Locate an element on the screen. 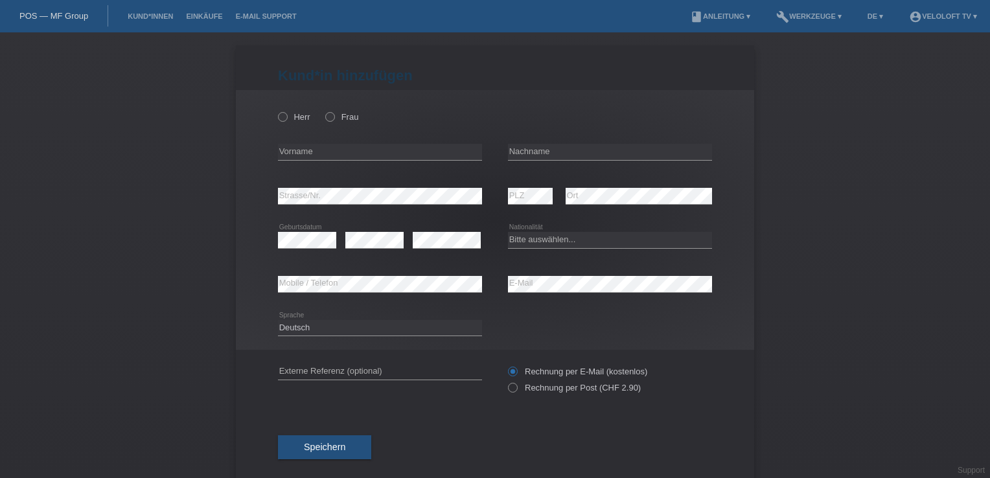 The width and height of the screenshot is (990, 478). a: Einkäufe is located at coordinates (204, 16).